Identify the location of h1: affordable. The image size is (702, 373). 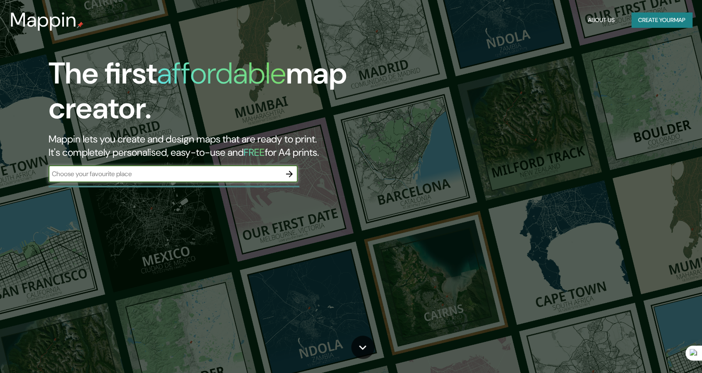
(221, 73).